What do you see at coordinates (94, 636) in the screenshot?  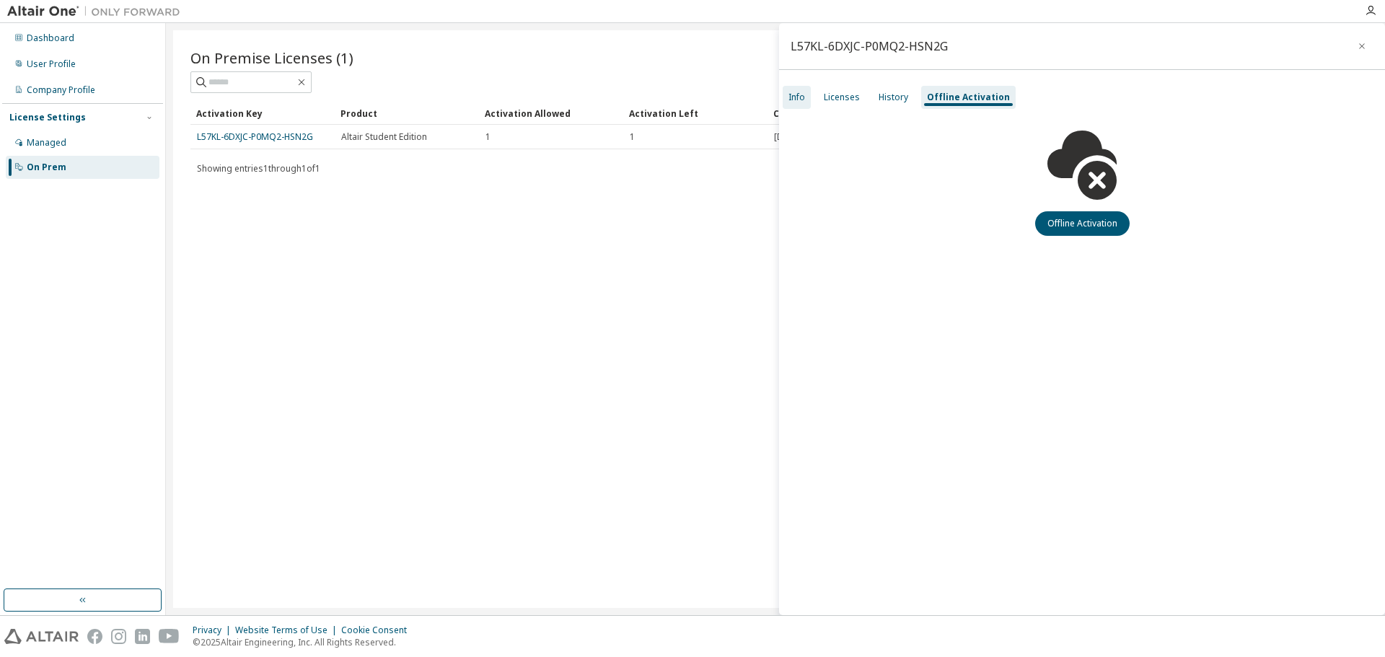 I see `img: facebook.svg` at bounding box center [94, 636].